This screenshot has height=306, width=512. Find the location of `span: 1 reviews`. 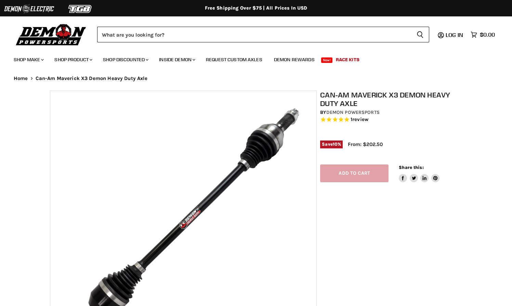

span: 1 reviews is located at coordinates (360, 120).